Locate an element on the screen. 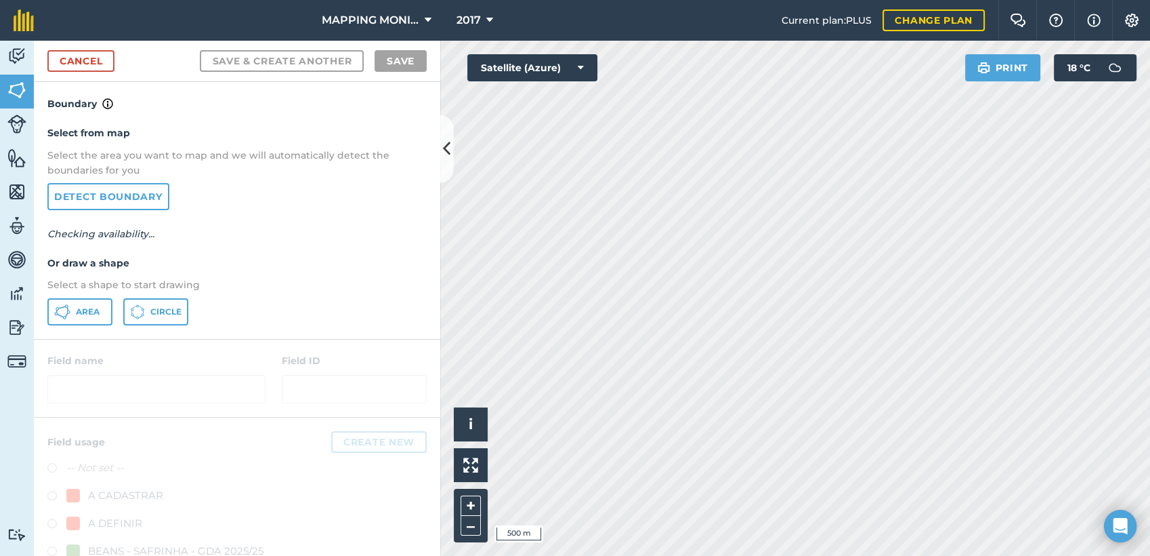 This screenshot has height=556, width=1150. span: Circle is located at coordinates (166, 312).